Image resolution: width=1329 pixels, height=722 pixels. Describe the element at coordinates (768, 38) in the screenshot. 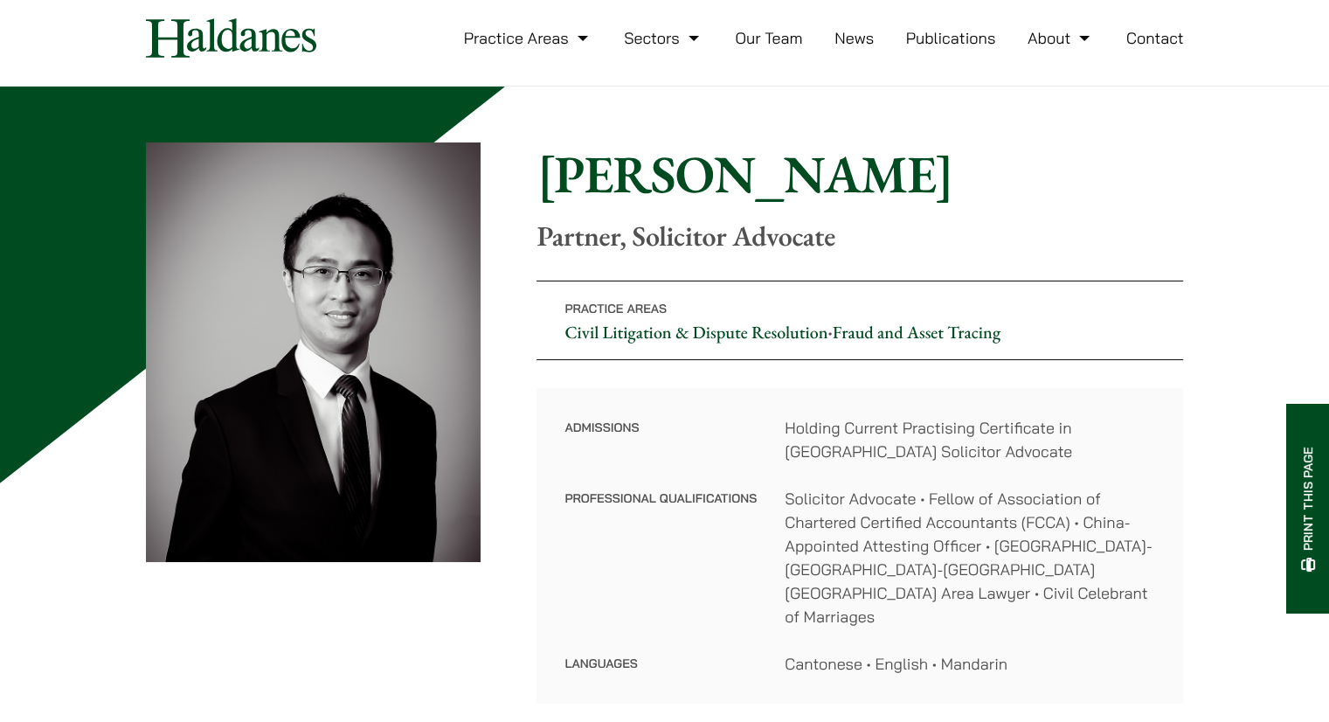

I see `a: Our Team` at that location.